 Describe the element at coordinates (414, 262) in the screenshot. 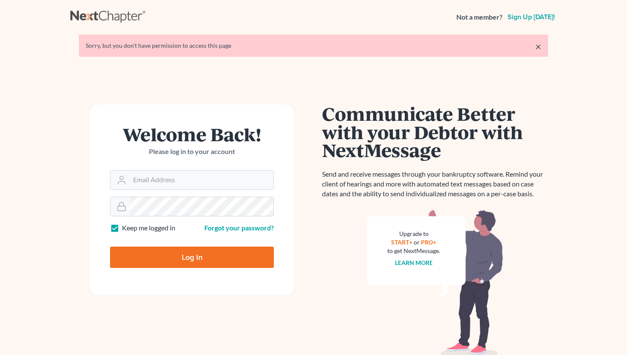

I see `a: Learn more` at that location.